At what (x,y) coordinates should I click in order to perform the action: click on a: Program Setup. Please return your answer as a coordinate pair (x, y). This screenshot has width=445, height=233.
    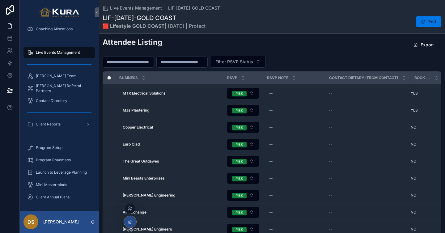
    Looking at the image, I should click on (59, 148).